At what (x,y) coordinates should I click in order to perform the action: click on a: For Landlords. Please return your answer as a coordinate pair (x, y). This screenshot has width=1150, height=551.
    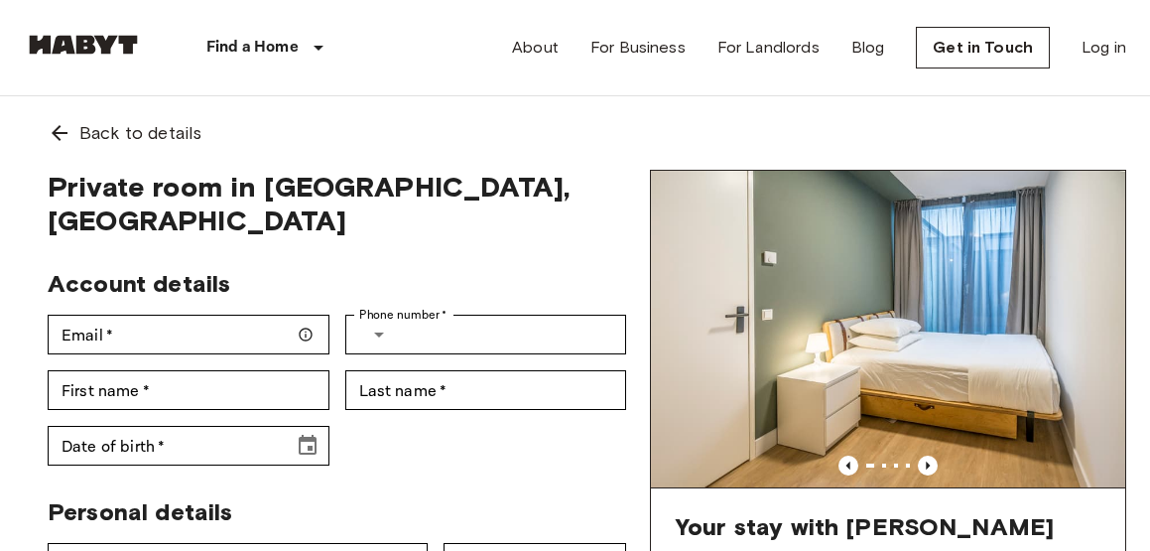
    Looking at the image, I should click on (768, 48).